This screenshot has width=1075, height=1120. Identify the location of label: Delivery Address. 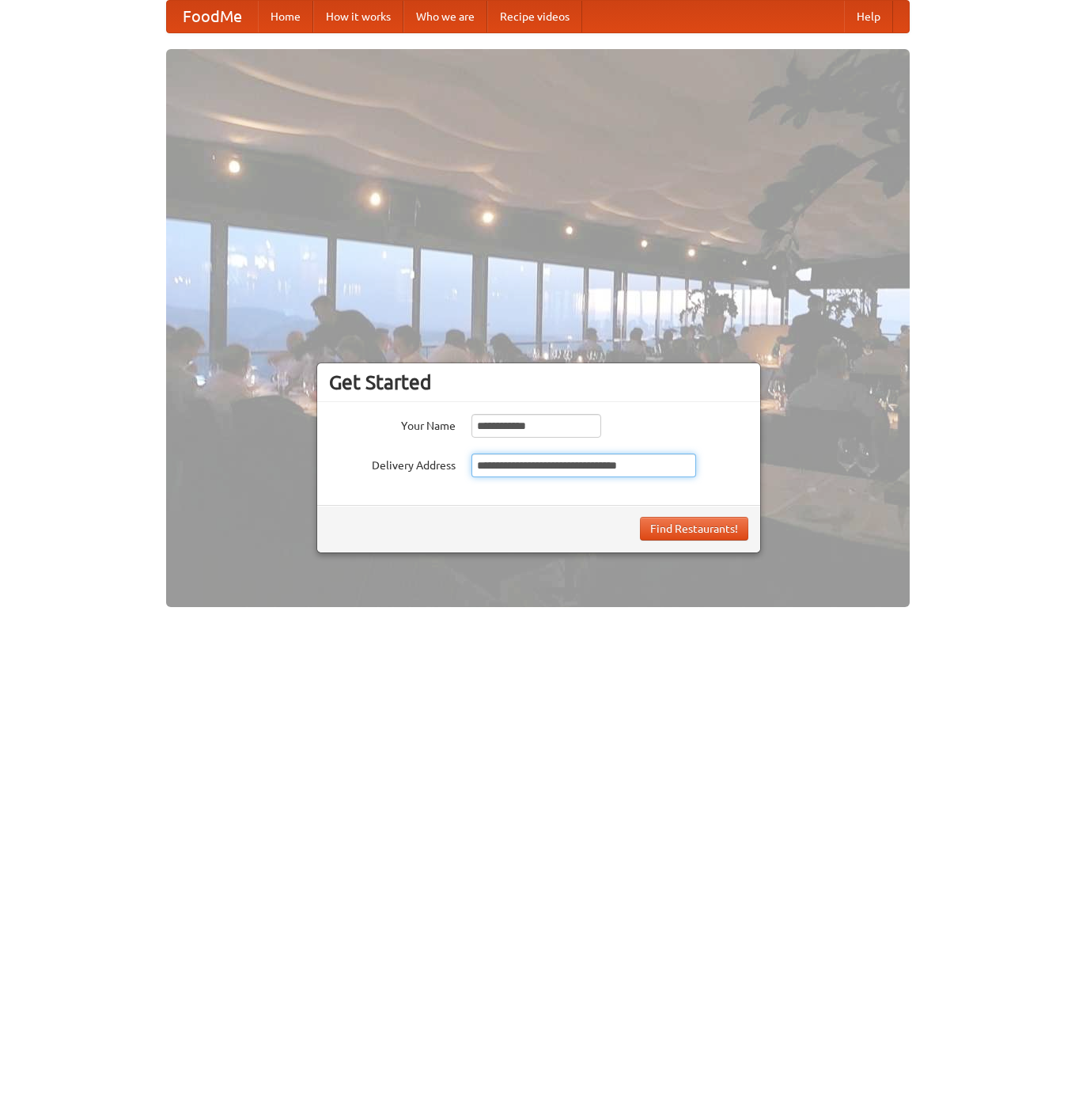
(393, 464).